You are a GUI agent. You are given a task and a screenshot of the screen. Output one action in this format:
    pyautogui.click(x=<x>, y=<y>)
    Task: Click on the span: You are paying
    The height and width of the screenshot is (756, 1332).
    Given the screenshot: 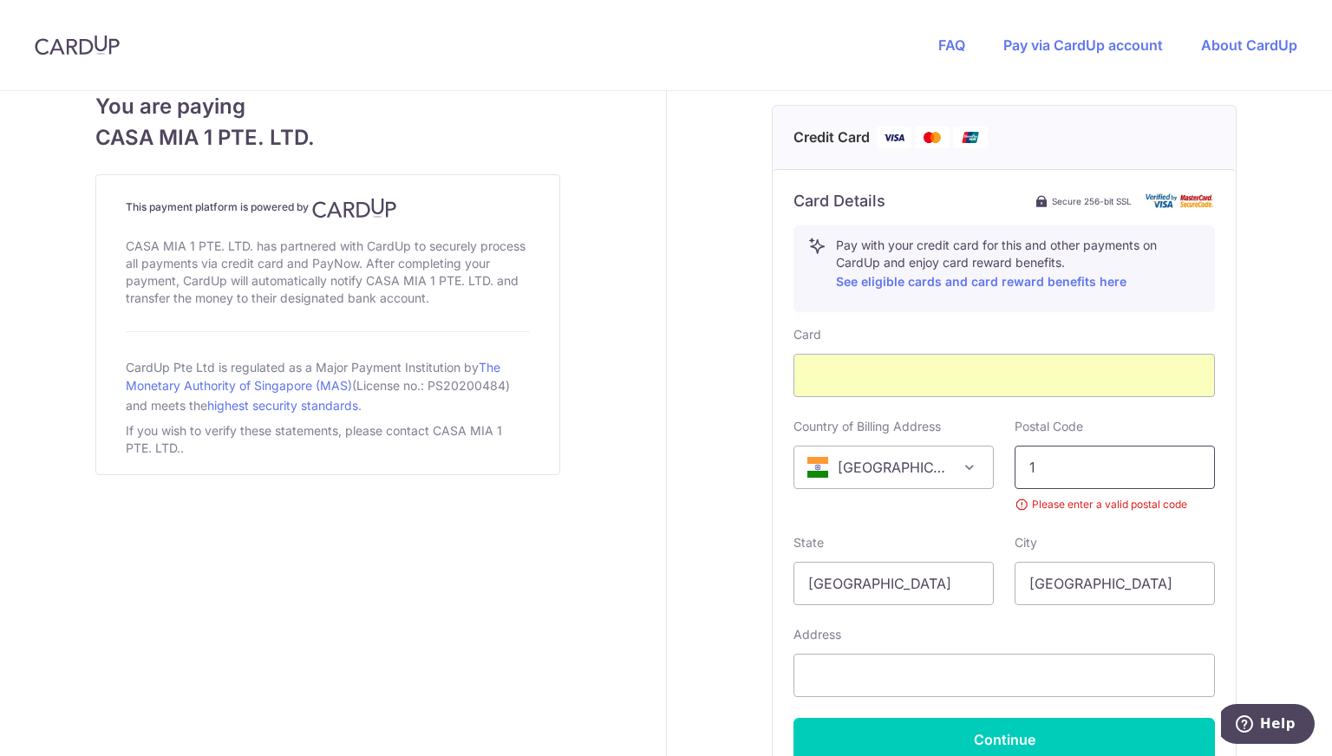 What is the action you would take?
    pyautogui.click(x=328, y=107)
    